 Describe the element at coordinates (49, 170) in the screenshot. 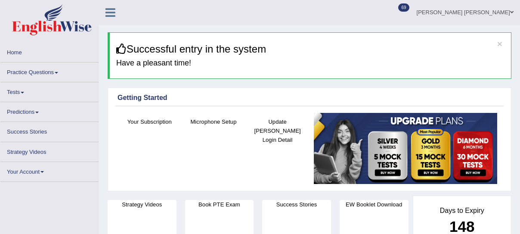

I see `a: Your Account` at that location.